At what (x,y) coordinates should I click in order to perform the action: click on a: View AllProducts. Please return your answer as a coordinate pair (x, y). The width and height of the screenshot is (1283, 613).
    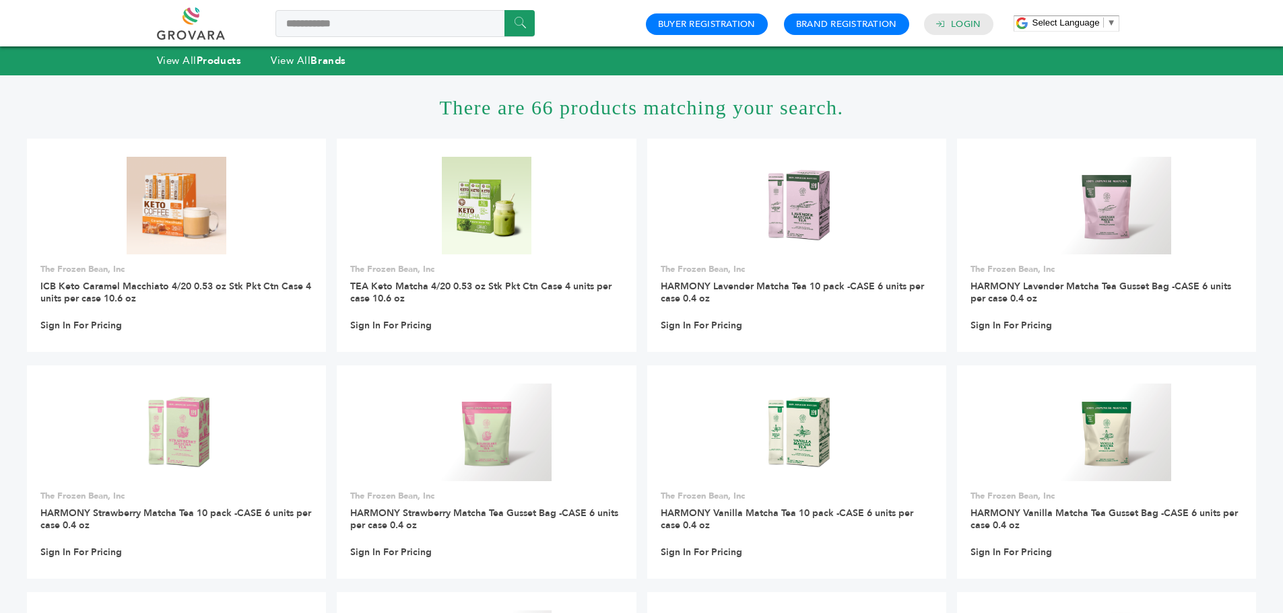
    Looking at the image, I should click on (199, 61).